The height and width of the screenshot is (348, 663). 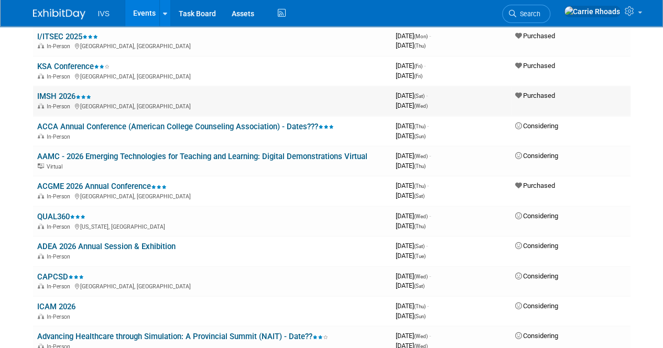 What do you see at coordinates (106, 247) in the screenshot?
I see `a: ADEA 2026 Annual Session & Exhibition` at bounding box center [106, 247].